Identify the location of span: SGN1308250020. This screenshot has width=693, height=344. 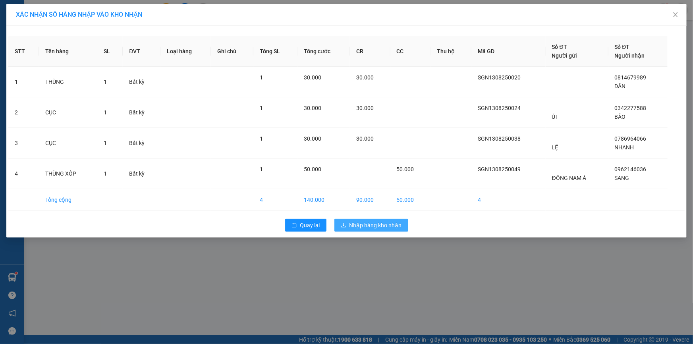
(499, 77).